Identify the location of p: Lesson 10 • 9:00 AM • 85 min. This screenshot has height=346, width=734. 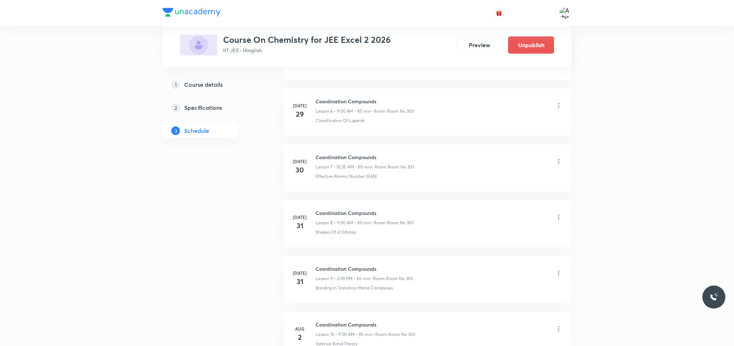
(344, 334).